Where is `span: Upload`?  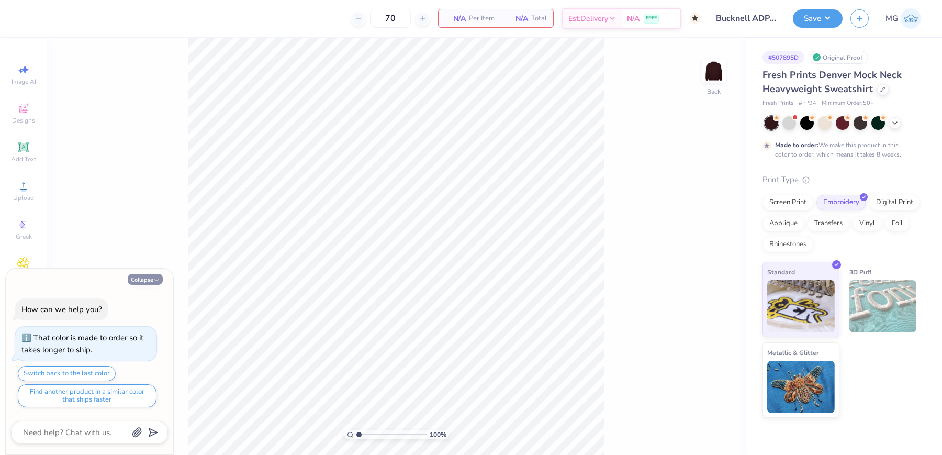
span: Upload is located at coordinates (24, 198).